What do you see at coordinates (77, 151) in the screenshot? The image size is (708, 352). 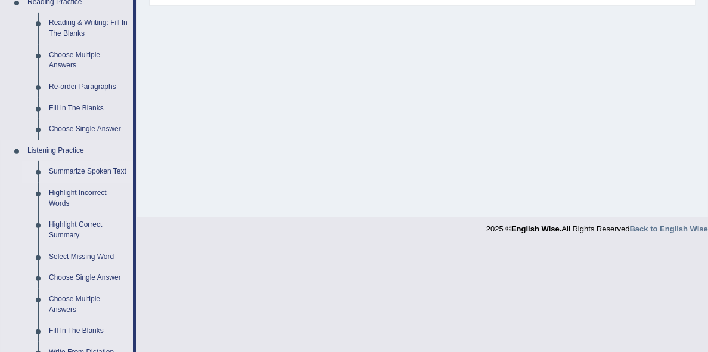 I see `a: Listening Practice` at bounding box center [77, 151].